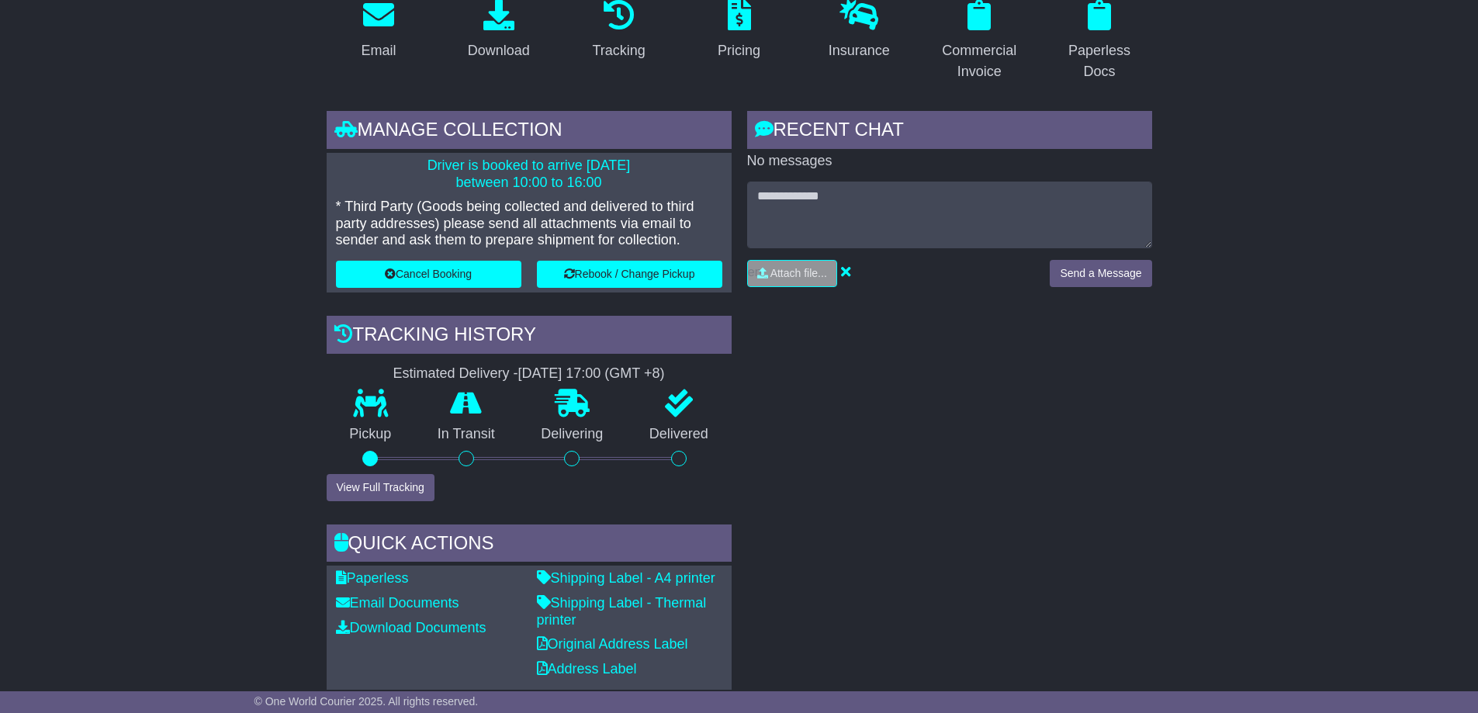 This screenshot has height=713, width=1478. What do you see at coordinates (679, 435) in the screenshot?
I see `p: Delivered` at bounding box center [679, 435].